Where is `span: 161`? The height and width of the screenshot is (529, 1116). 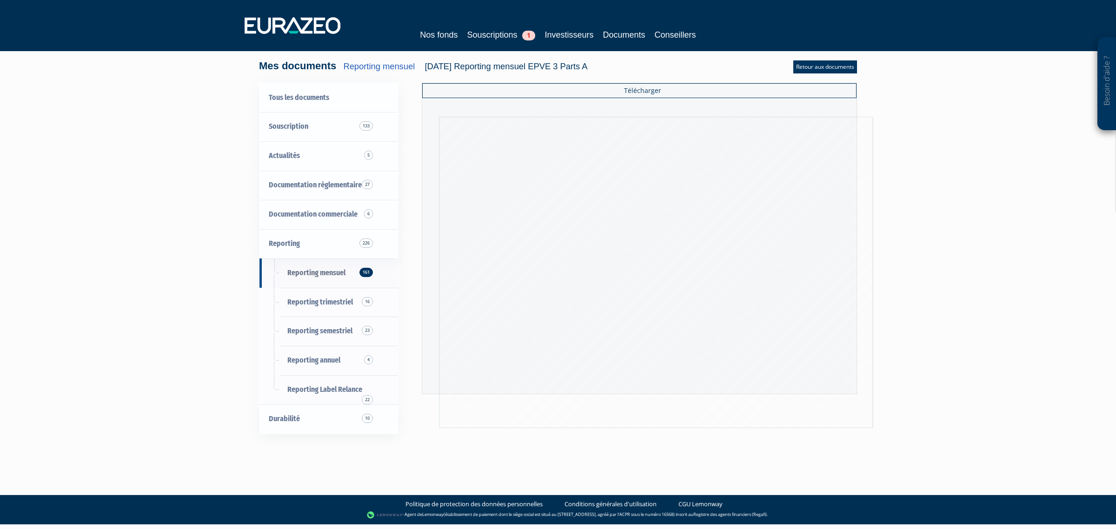 span: 161 is located at coordinates (366, 273).